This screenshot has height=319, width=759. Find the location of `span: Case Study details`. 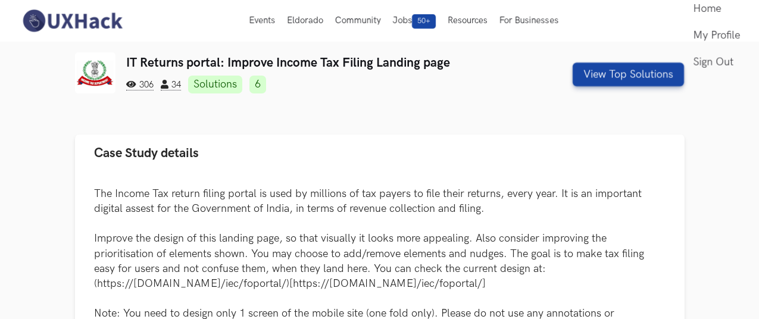

span: Case Study details is located at coordinates (146, 153).